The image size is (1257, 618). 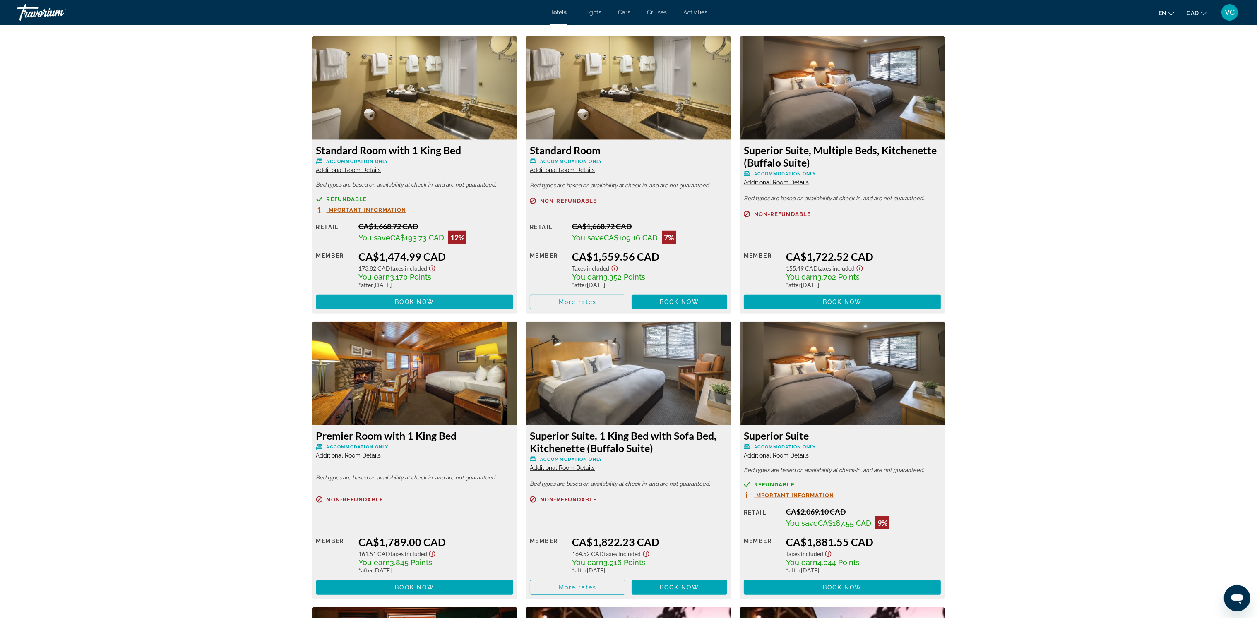 What do you see at coordinates (1162, 13) in the screenshot?
I see `span: en` at bounding box center [1162, 13].